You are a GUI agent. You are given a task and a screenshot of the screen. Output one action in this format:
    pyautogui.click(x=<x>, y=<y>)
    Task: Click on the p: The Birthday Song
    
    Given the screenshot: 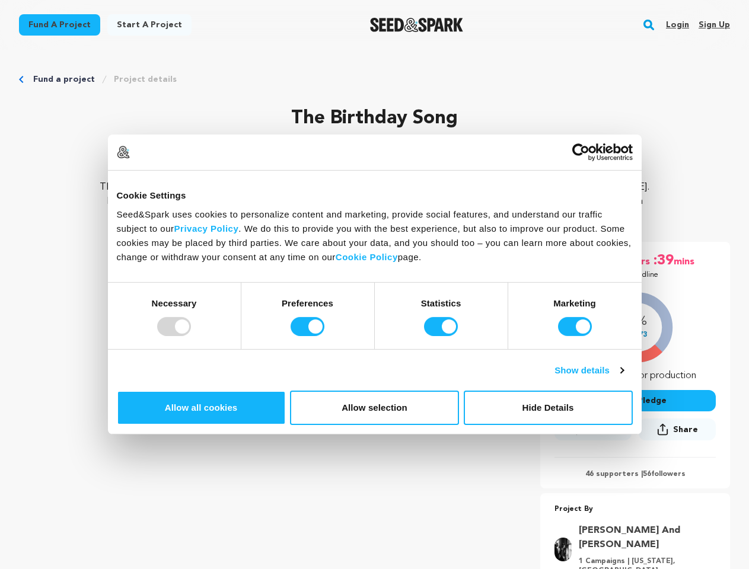 What is the action you would take?
    pyautogui.click(x=374, y=119)
    